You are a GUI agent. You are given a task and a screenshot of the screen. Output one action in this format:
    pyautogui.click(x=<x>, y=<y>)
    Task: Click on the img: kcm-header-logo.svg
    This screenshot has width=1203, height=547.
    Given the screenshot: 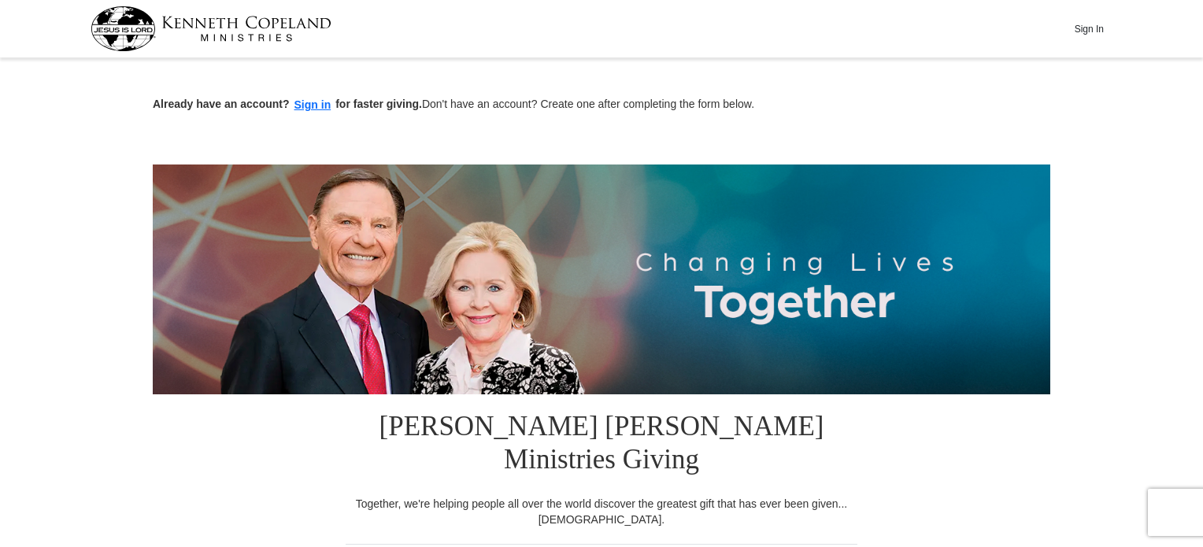 What is the action you would take?
    pyautogui.click(x=211, y=28)
    